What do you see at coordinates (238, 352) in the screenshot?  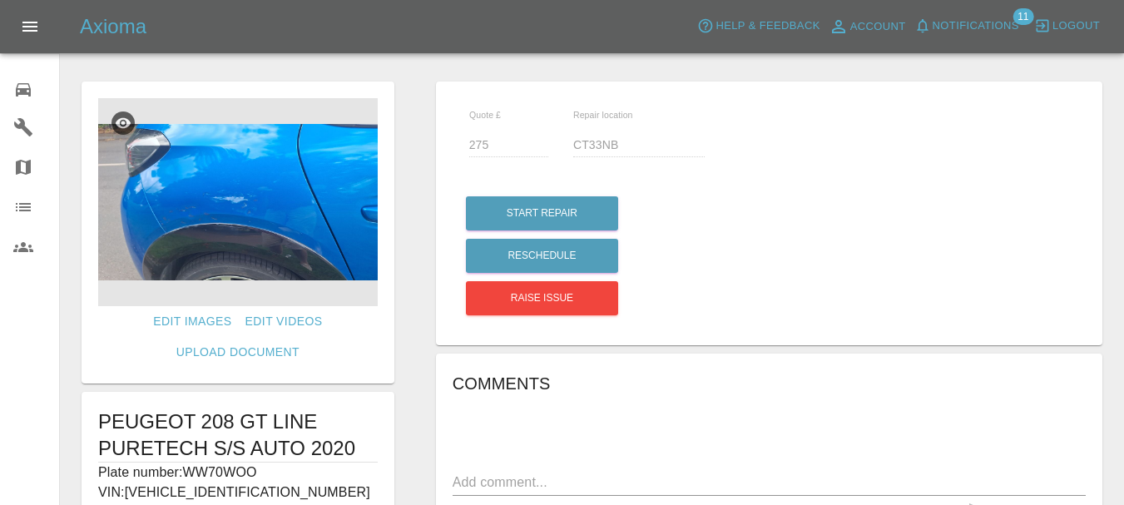 I see `a: Upload Document` at bounding box center [238, 352].